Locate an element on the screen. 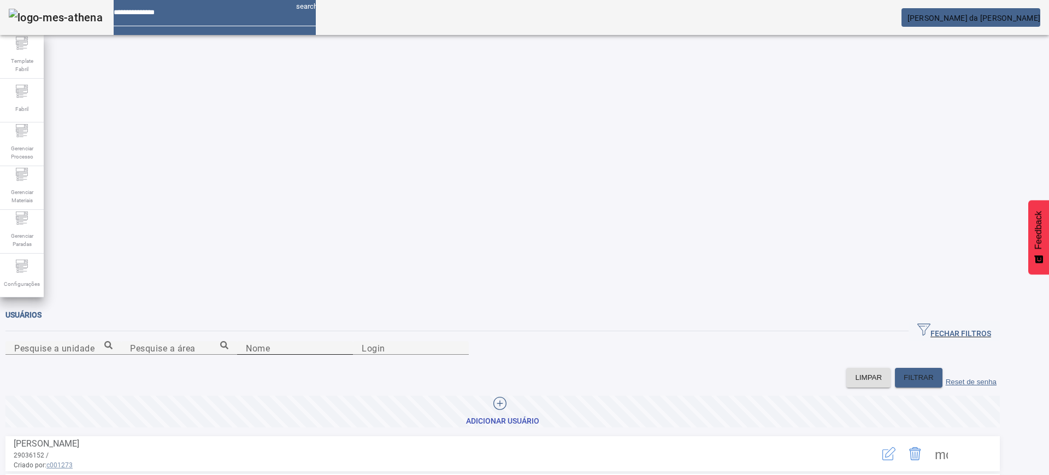 This screenshot has width=1049, height=475. mat-label: Login is located at coordinates (373, 347).